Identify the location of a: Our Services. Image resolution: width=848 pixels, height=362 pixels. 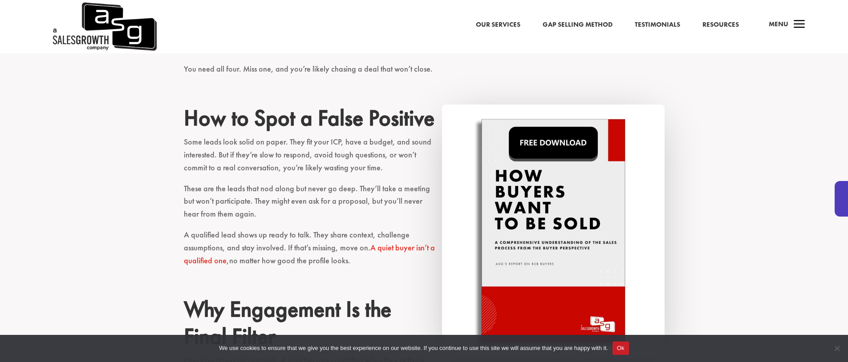
(498, 25).